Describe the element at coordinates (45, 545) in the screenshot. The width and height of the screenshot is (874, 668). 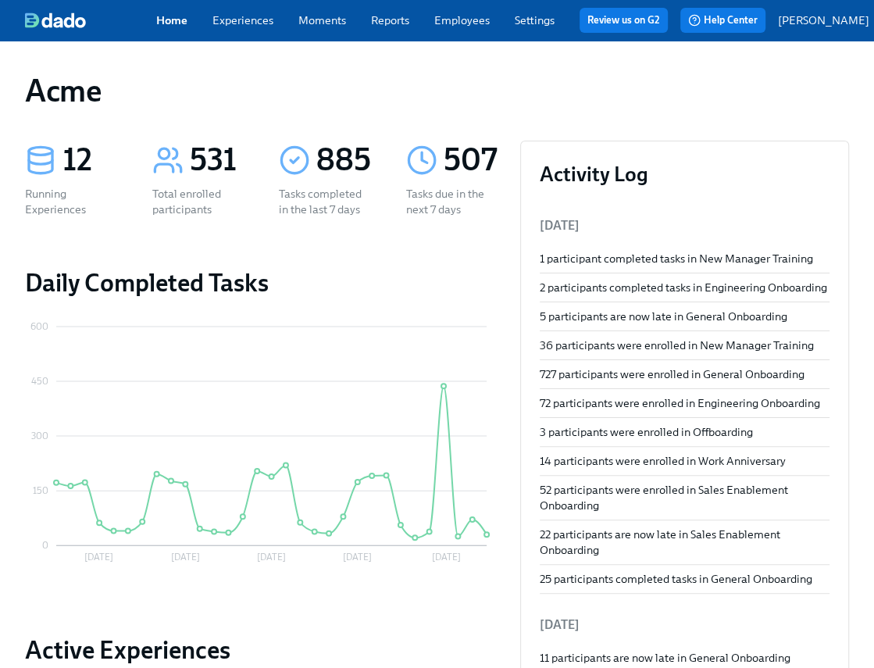
I see `tspan: 0` at that location.